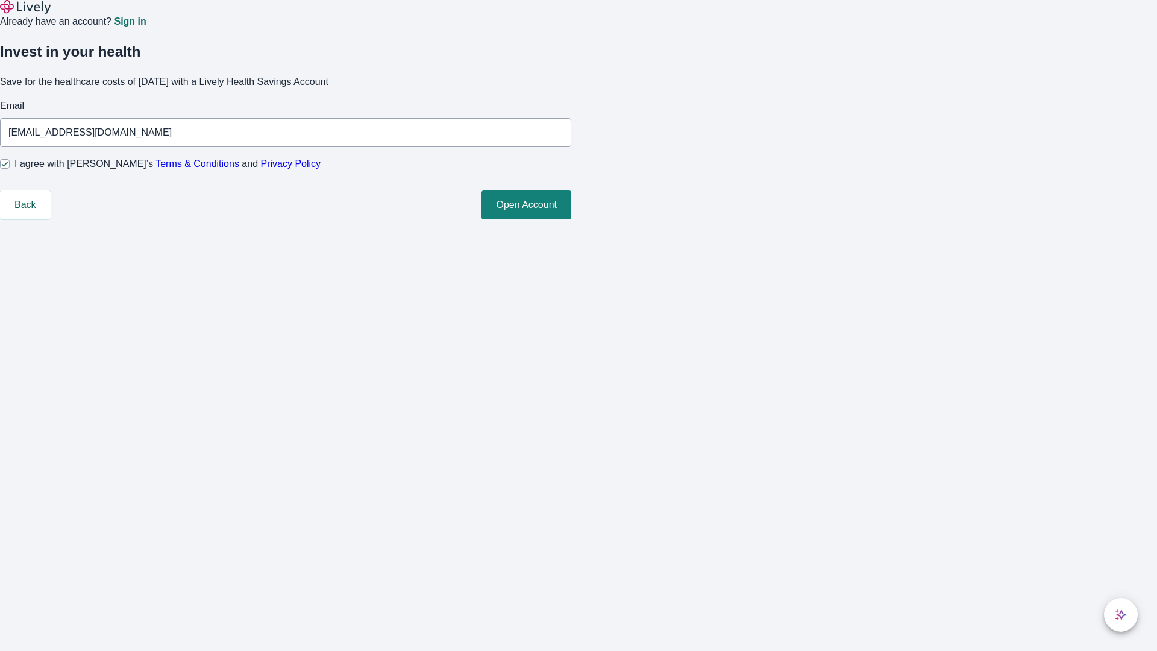 Image resolution: width=1157 pixels, height=651 pixels. I want to click on a: Privacy Policy, so click(291, 163).